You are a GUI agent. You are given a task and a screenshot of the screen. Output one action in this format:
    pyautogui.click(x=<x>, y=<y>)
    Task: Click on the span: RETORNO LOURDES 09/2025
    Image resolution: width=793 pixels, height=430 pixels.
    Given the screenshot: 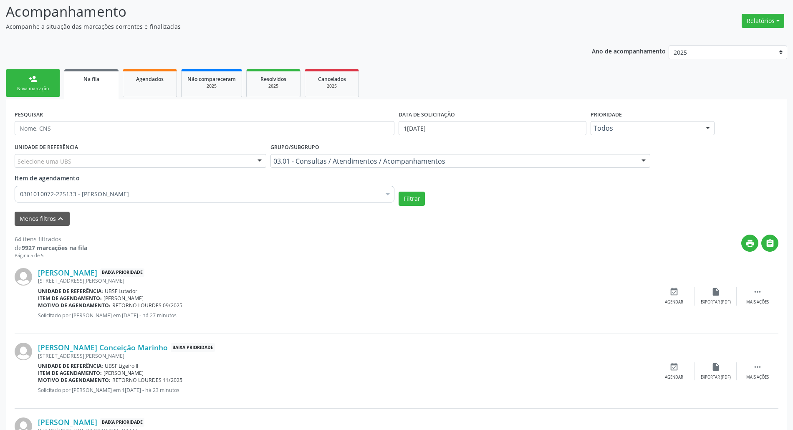 What is the action you would take?
    pyautogui.click(x=147, y=305)
    